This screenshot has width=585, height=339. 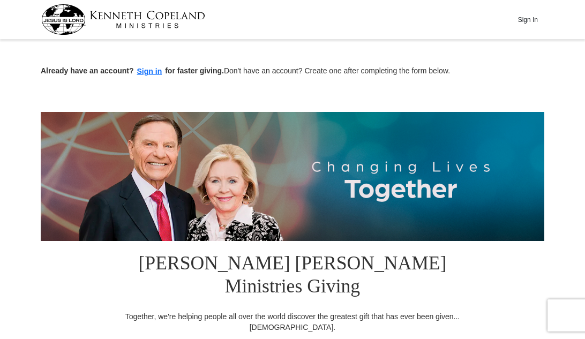 What do you see at coordinates (293, 322) in the screenshot?
I see `div: Together, we're helping people all over the world discover the greatest gift that has ever been g...` at bounding box center [293, 322].